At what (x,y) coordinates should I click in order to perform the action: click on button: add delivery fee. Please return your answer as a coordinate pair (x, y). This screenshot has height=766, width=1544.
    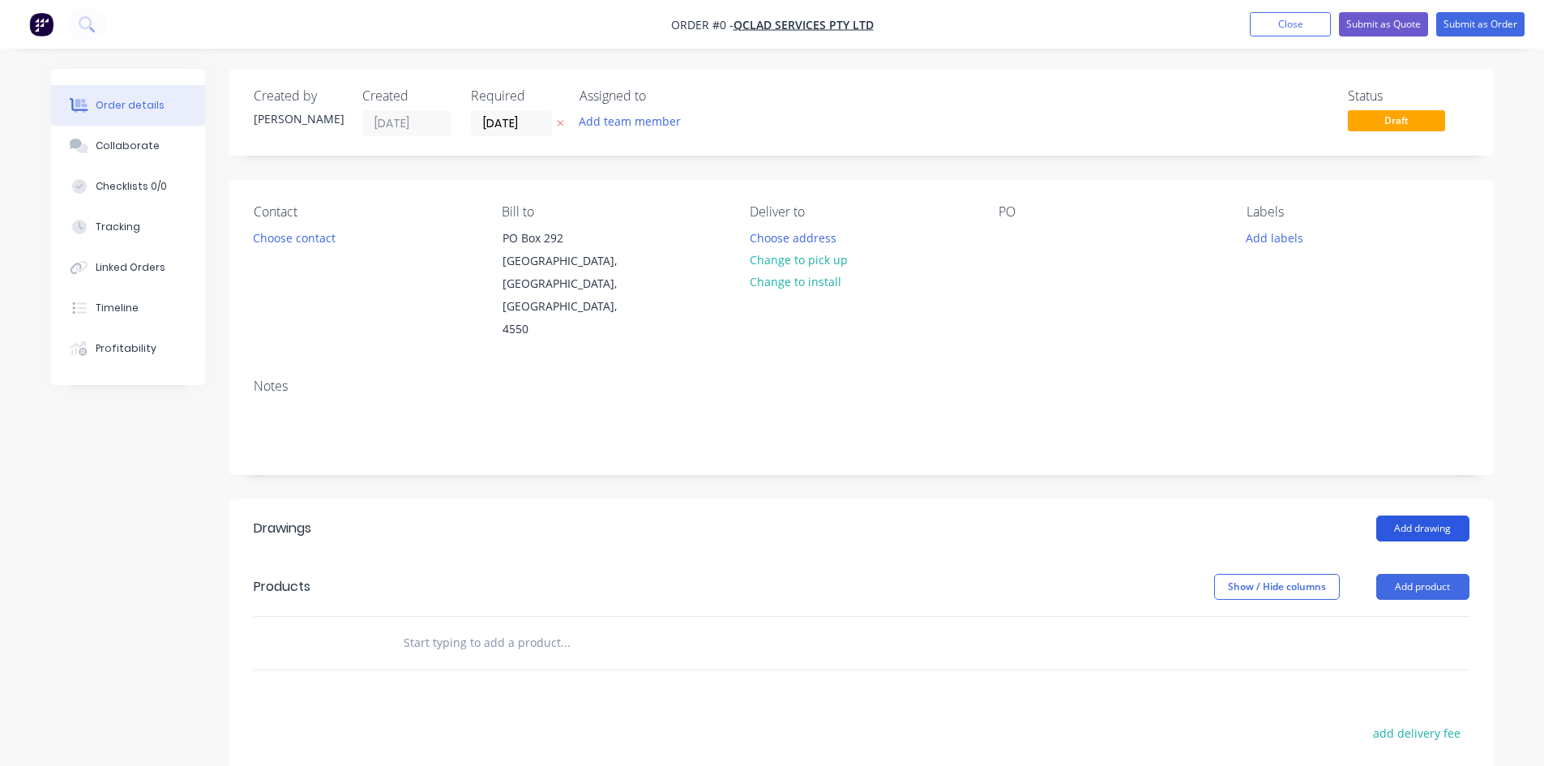
    Looking at the image, I should click on (1417, 733).